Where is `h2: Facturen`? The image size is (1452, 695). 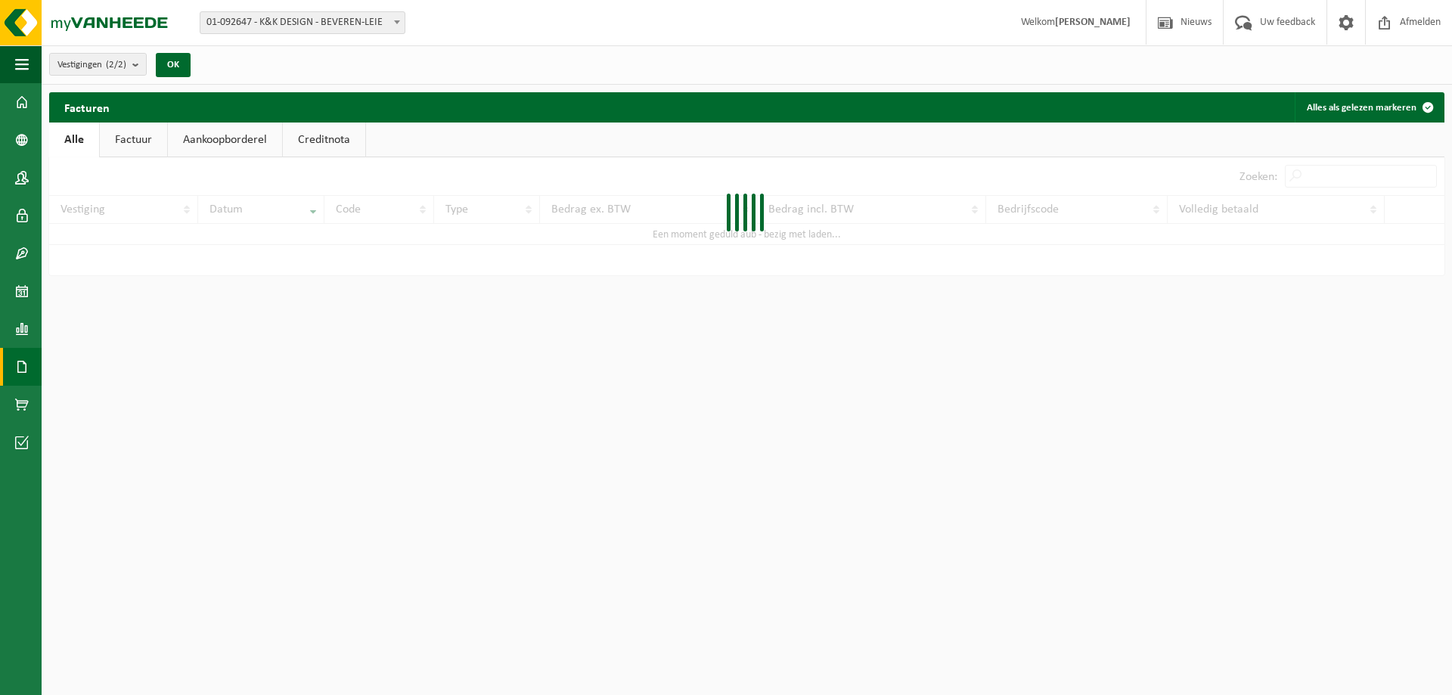
h2: Facturen is located at coordinates (87, 107).